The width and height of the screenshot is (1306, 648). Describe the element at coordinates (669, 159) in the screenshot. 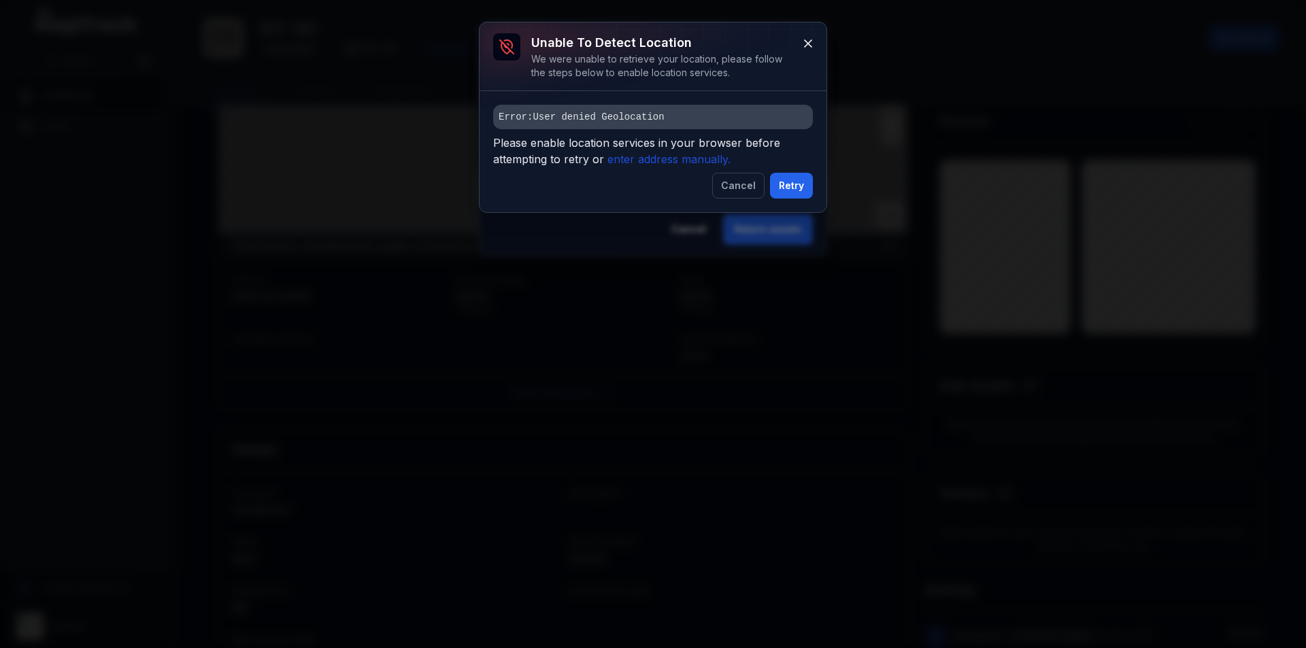

I see `i: enter address manually.` at that location.